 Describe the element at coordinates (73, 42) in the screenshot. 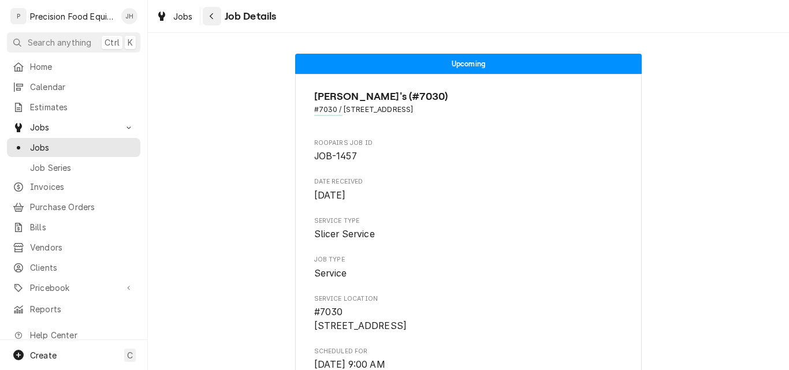

I see `button: Search anythingCtrlK` at that location.